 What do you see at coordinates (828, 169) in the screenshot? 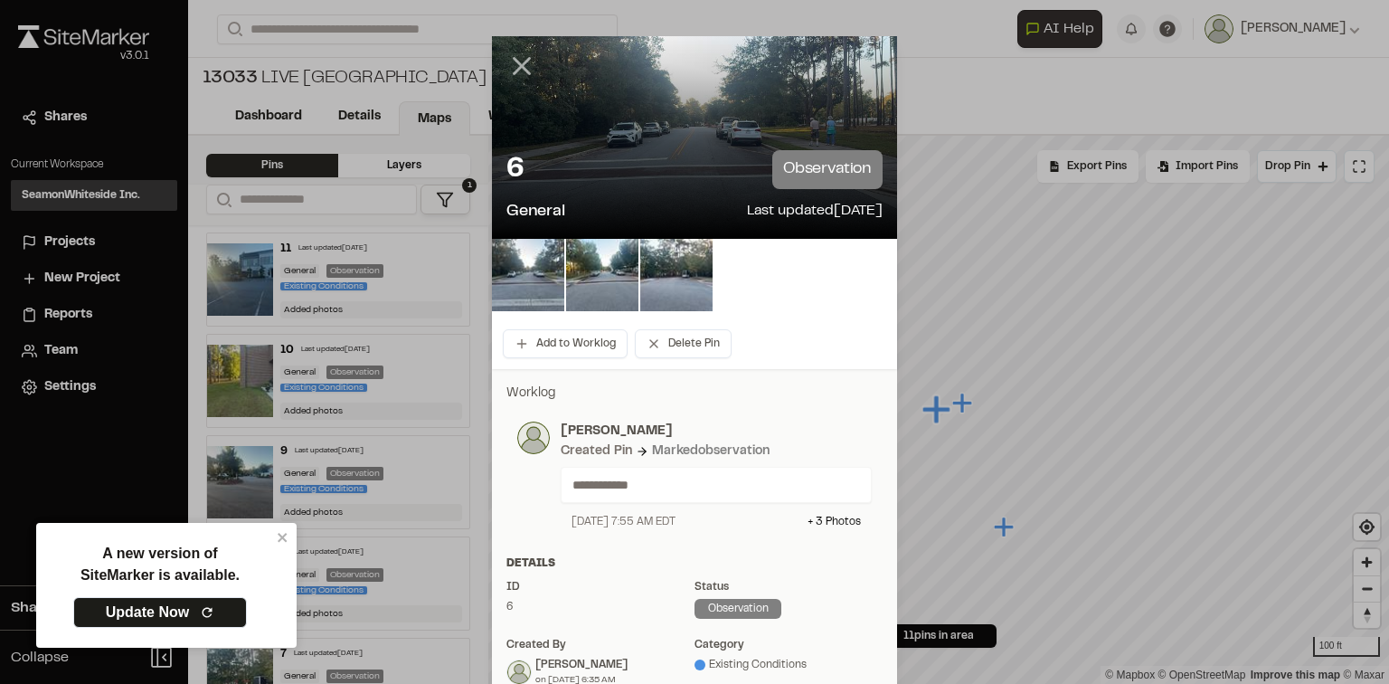
I see `p: observation` at bounding box center [828, 169].